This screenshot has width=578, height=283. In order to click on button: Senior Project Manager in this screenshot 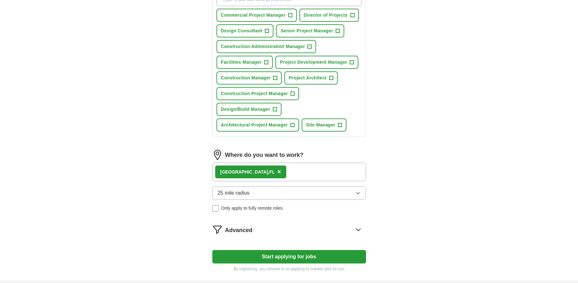, I will do `click(310, 31)`.